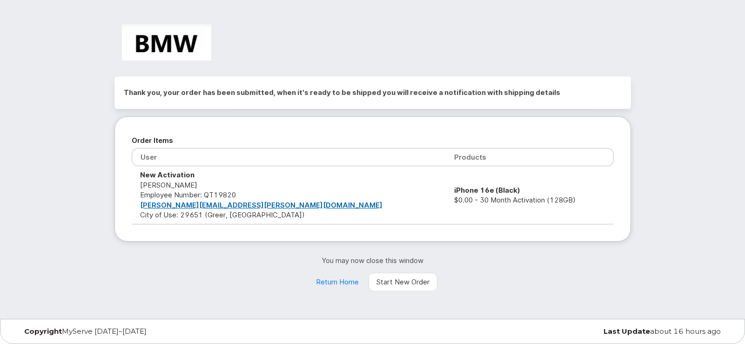  I want to click on p: You may now close this window, so click(373, 260).